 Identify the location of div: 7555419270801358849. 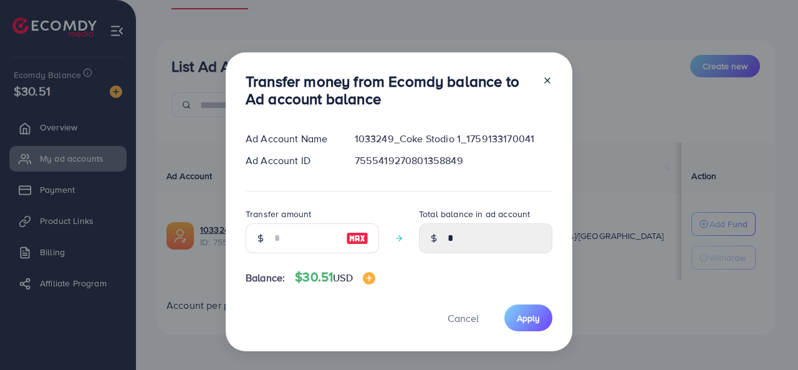
(453, 160).